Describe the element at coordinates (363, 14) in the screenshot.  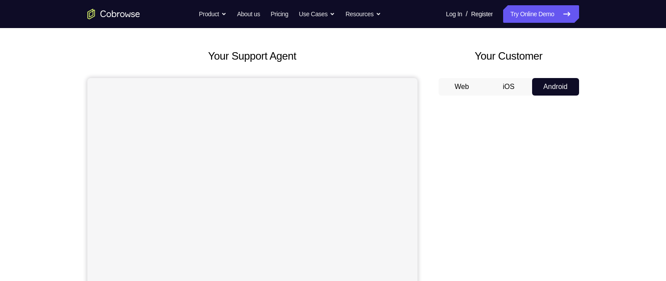
I see `button: Resources` at that location.